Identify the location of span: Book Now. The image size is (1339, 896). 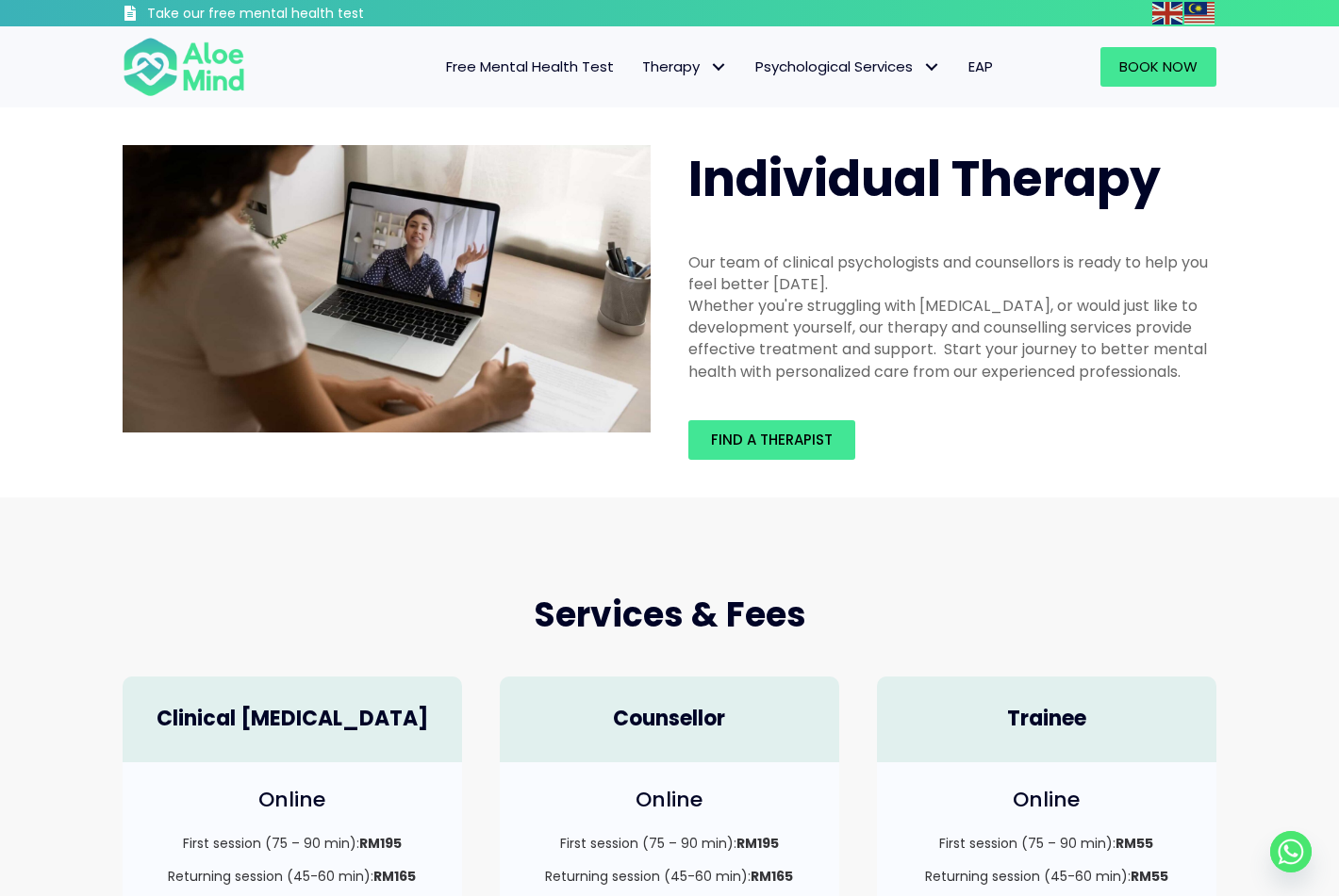
(1158, 66).